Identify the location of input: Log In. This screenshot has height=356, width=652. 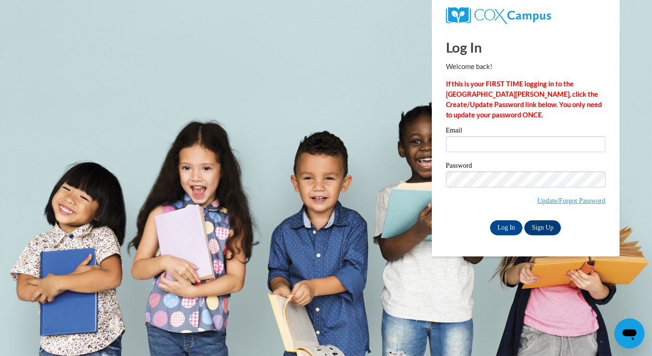
(507, 228).